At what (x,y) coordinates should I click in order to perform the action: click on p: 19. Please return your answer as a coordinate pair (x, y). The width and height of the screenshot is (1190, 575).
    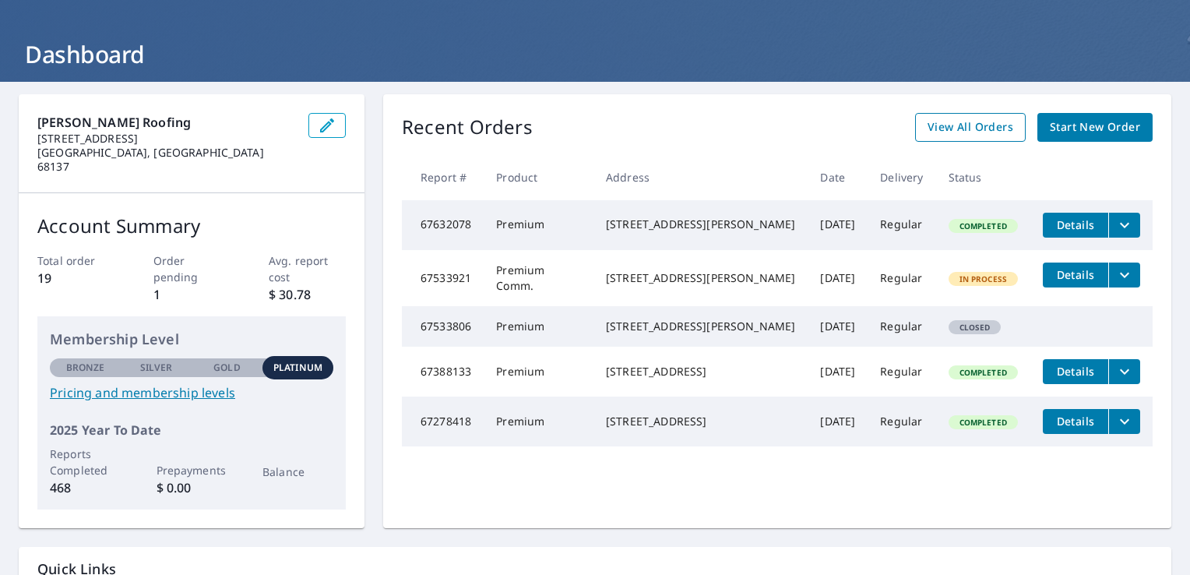
    Looking at the image, I should click on (76, 278).